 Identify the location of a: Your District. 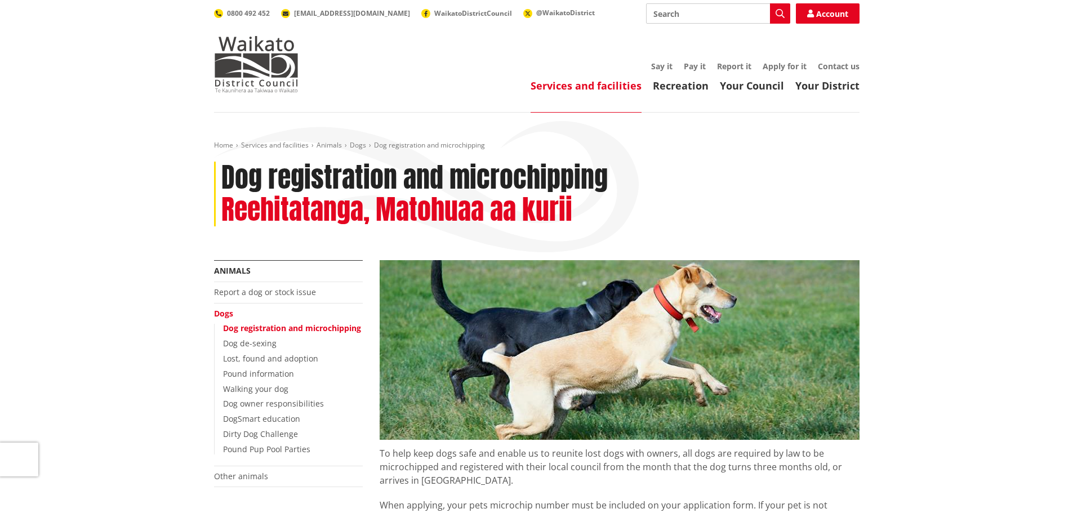
(827, 86).